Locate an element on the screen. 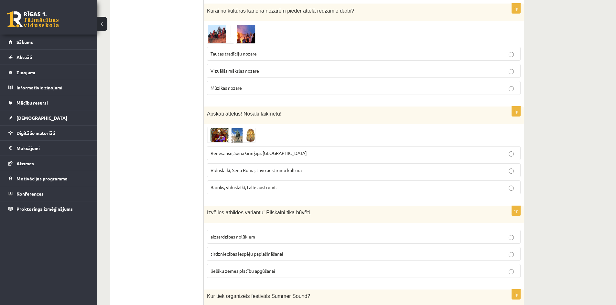 The width and height of the screenshot is (616, 305). input: Mūzikas nozare is located at coordinates (511, 89).